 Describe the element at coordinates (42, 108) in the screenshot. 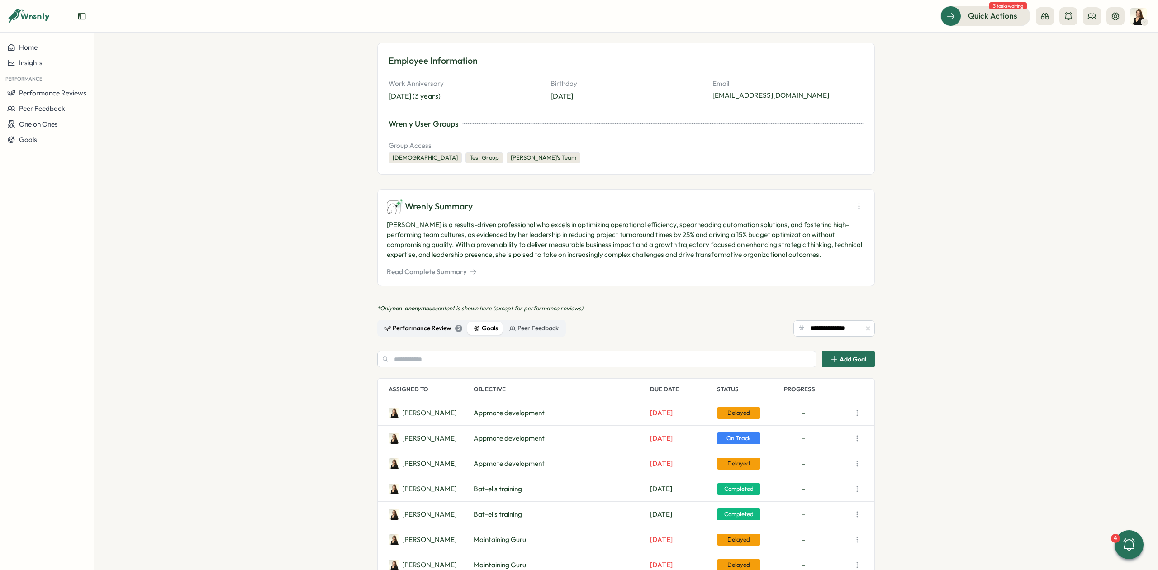

I see `span: Peer Feedback` at that location.